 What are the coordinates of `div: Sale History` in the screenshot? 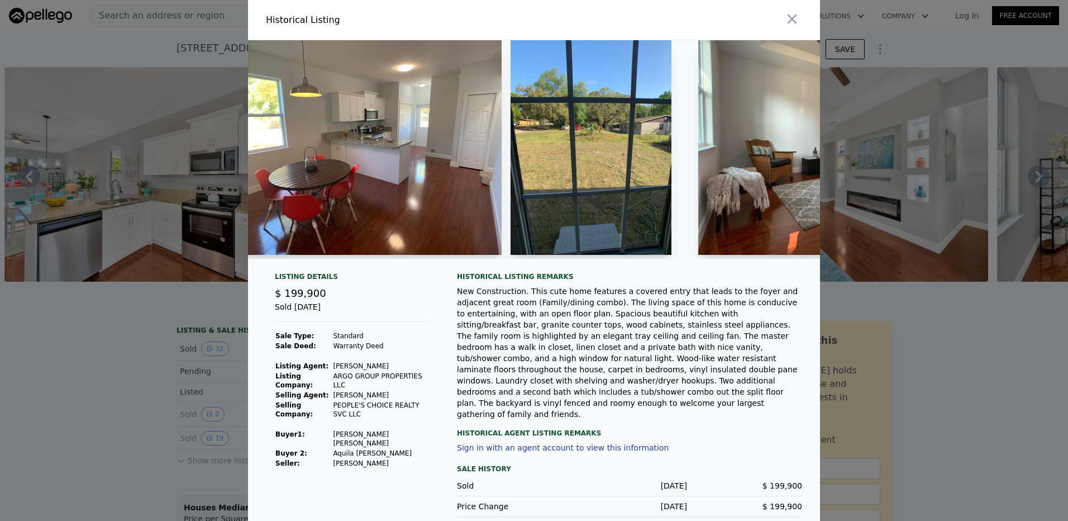 It's located at (630, 469).